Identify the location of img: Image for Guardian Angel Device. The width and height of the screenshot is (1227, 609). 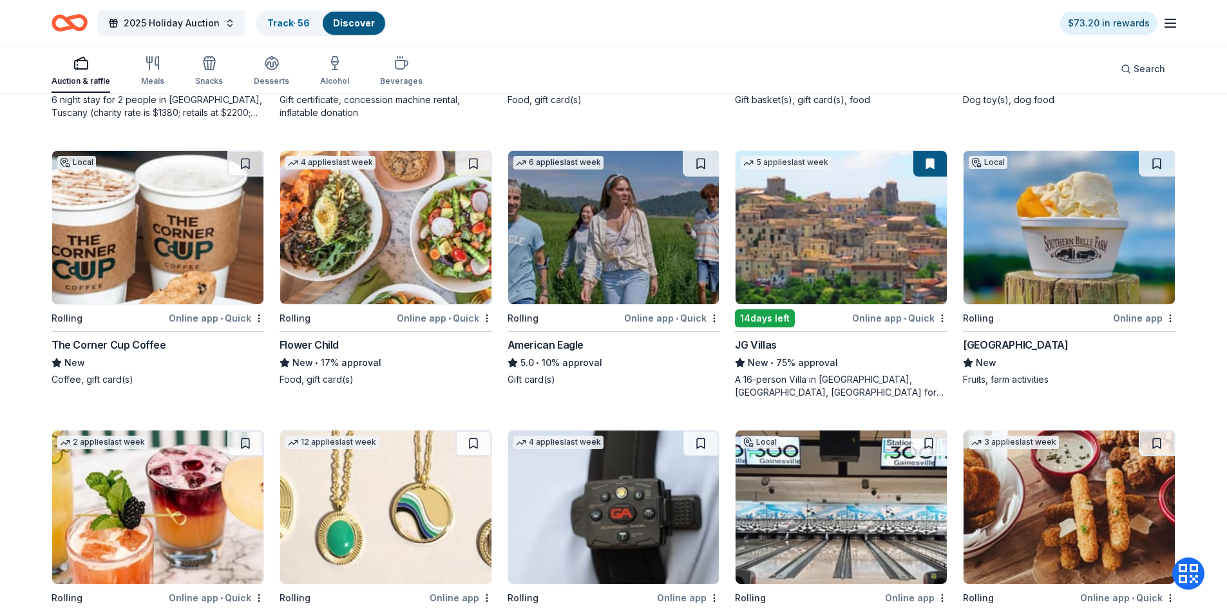
(614, 507).